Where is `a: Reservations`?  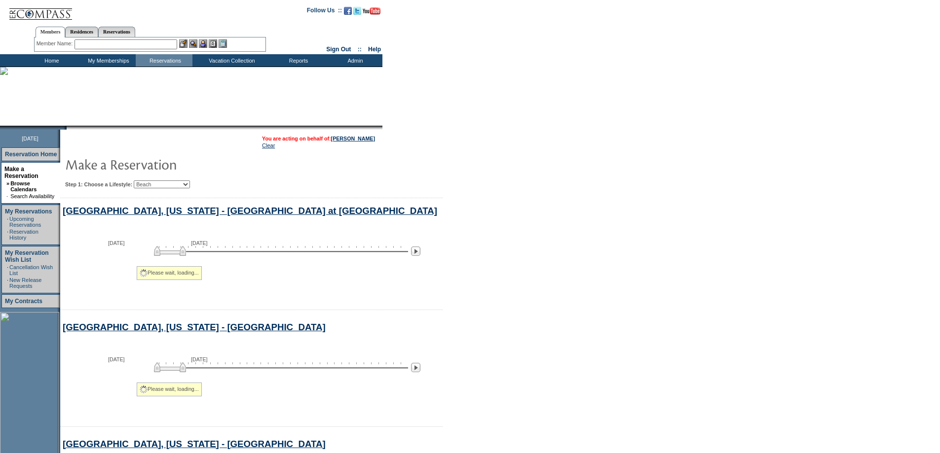 a: Reservations is located at coordinates (116, 32).